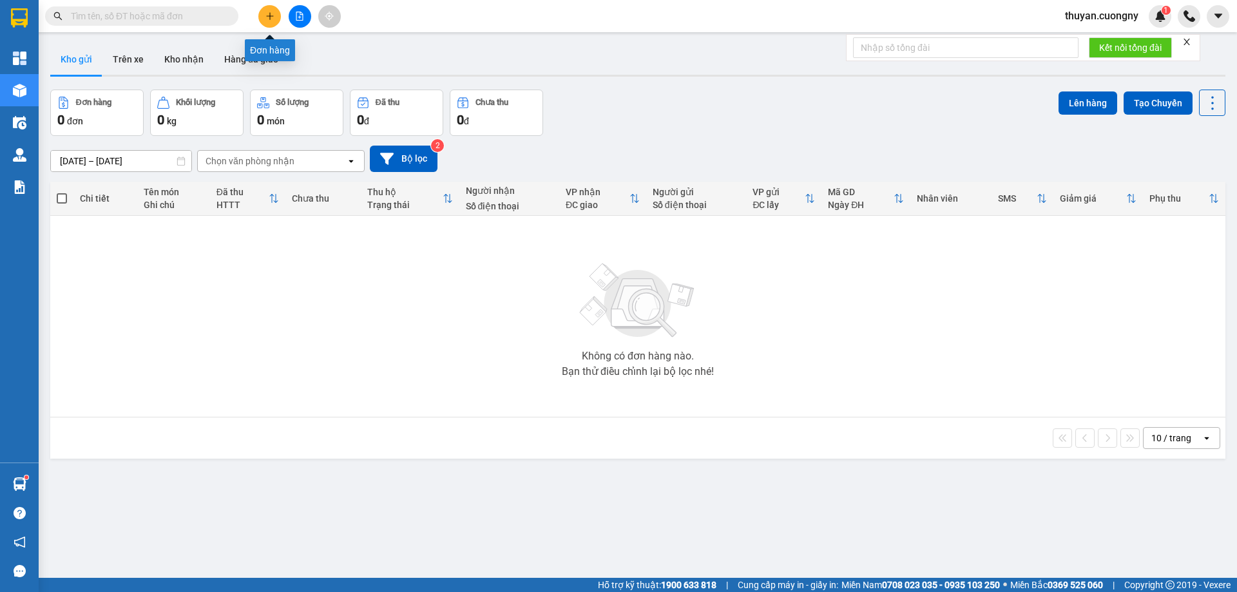 Image resolution: width=1237 pixels, height=592 pixels. Describe the element at coordinates (966, 48) in the screenshot. I see `input: Nhập số tổng đài` at that location.